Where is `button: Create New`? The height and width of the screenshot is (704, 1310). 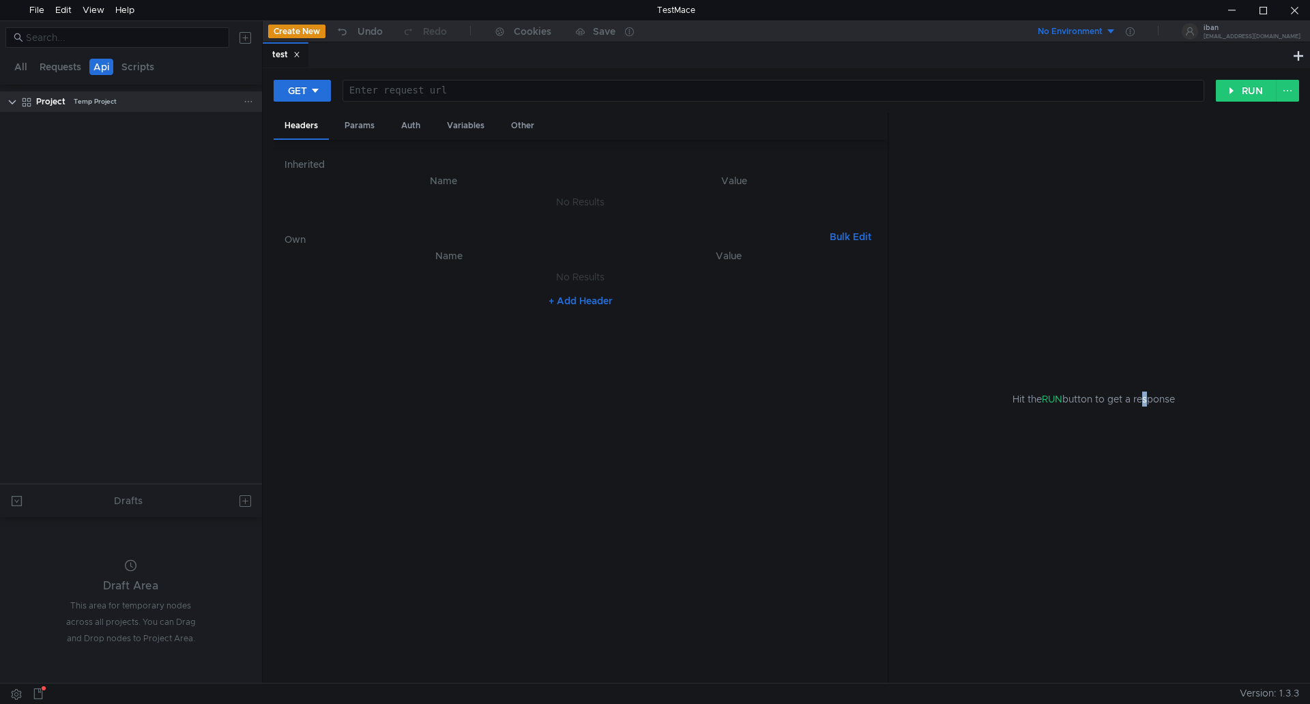
button: Create New is located at coordinates (297, 31).